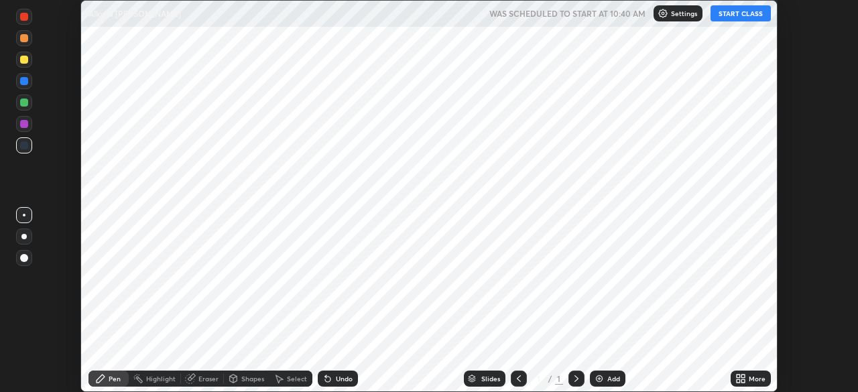 This screenshot has height=392, width=858. Describe the element at coordinates (297, 379) in the screenshot. I see `div: Select` at that location.